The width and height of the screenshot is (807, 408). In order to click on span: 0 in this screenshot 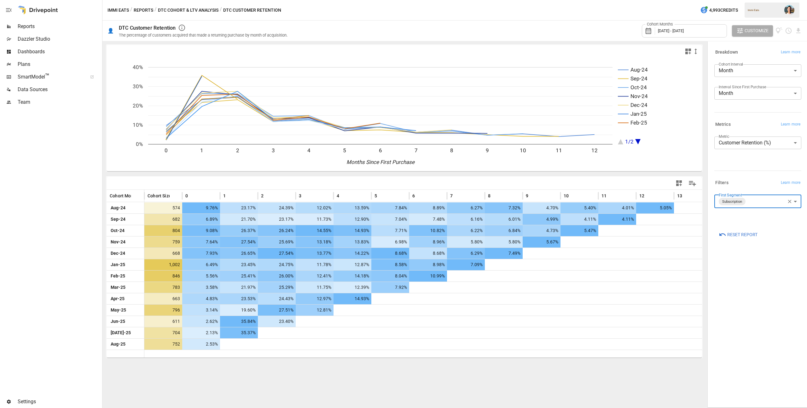, I will do `click(187, 196)`.